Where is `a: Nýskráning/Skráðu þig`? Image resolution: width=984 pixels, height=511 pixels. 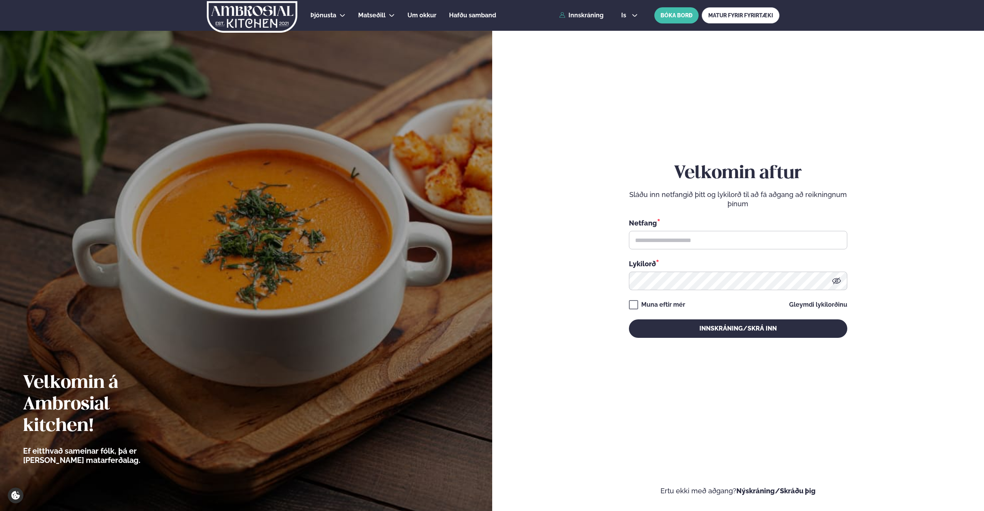 a: Nýskráning/Skráðu þig is located at coordinates (776, 491).